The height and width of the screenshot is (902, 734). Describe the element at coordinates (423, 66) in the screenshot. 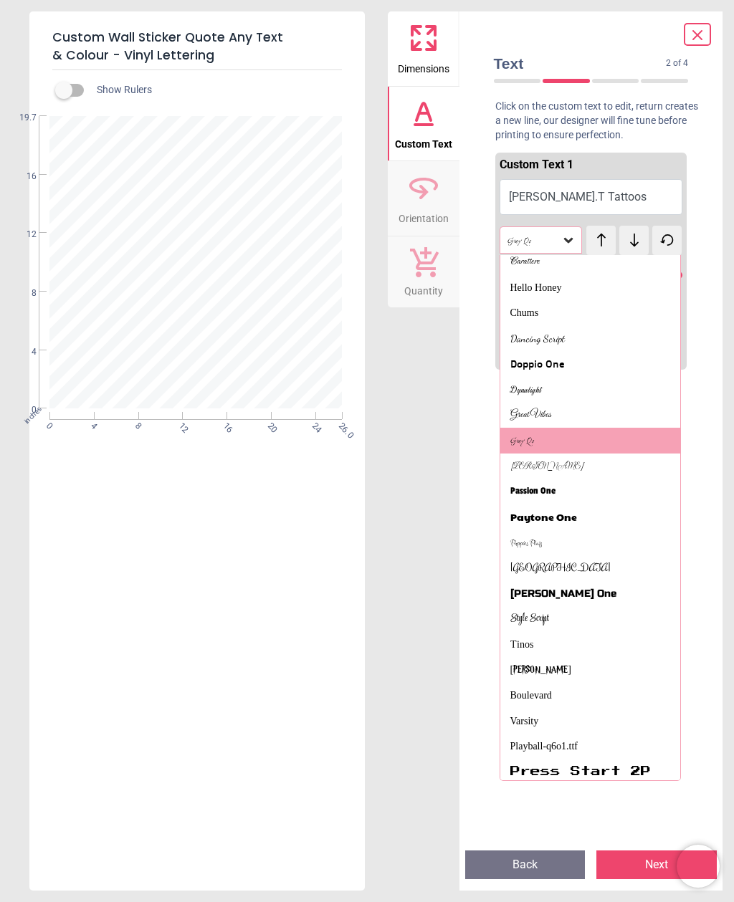

I see `span: Dimensions` at that location.